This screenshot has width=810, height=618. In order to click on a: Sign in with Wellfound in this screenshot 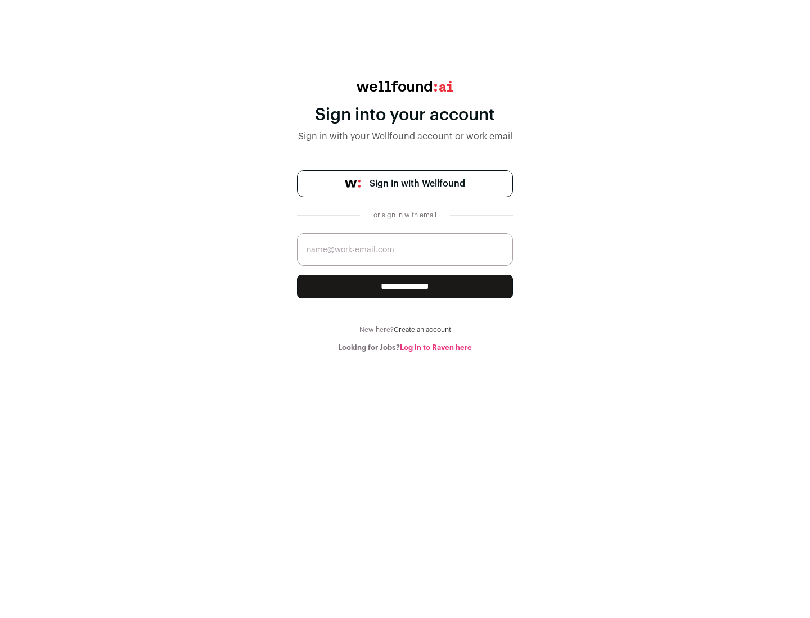, I will do `click(405, 184)`.